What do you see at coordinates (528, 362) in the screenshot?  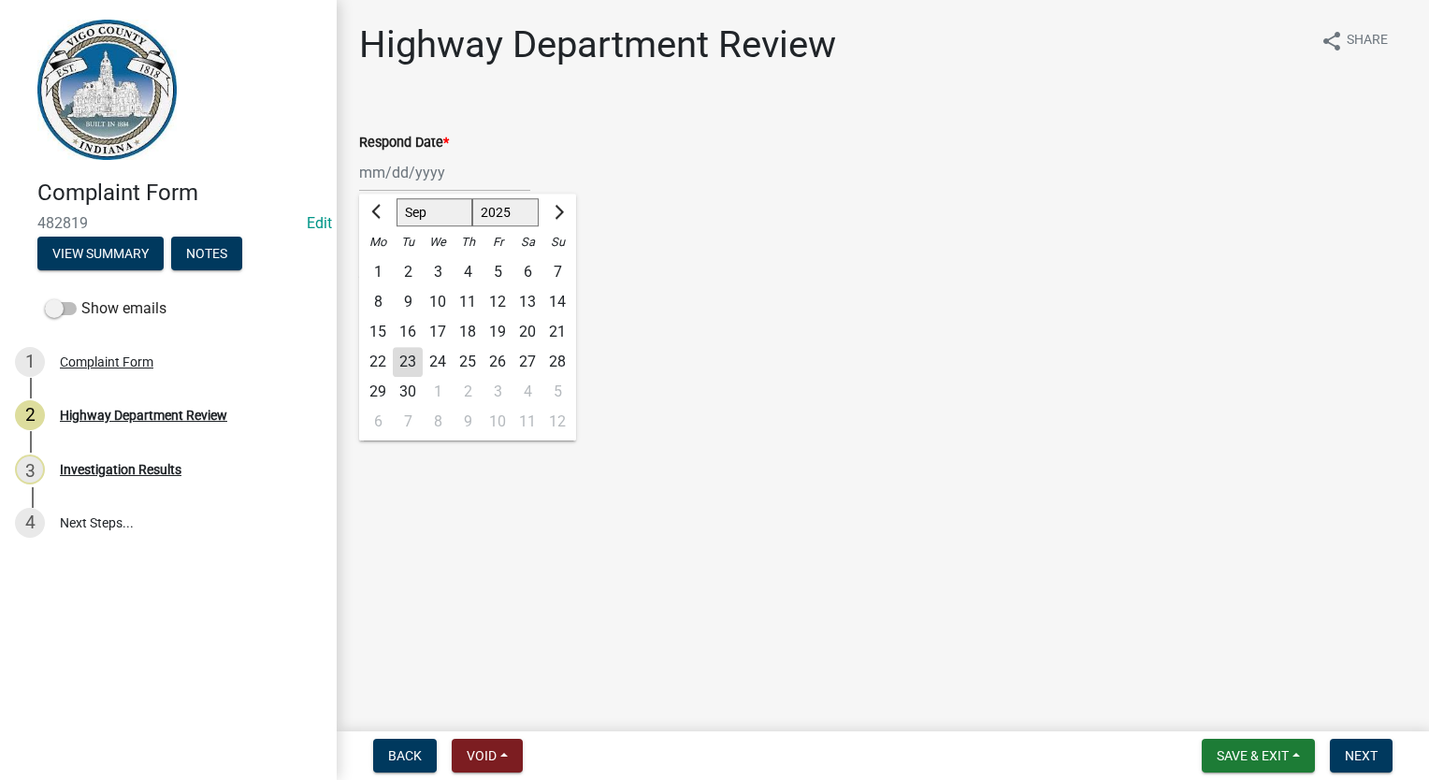 I see `div: 27` at bounding box center [528, 362].